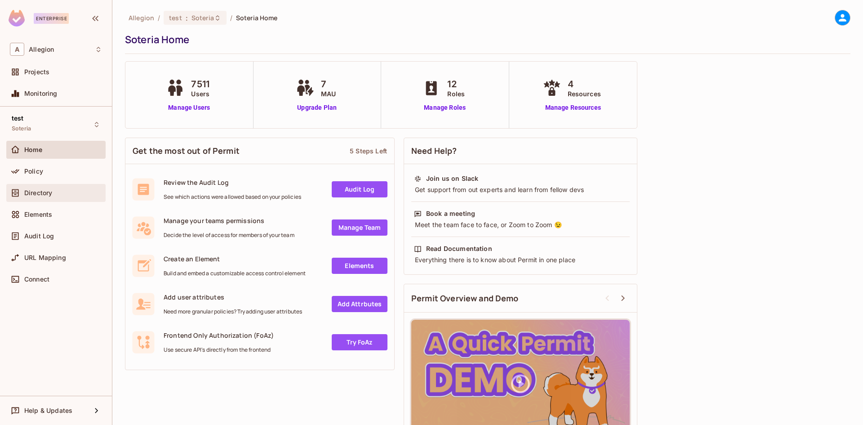 The image size is (863, 425). Describe the element at coordinates (232, 182) in the screenshot. I see `span: Review the Audit Log` at that location.